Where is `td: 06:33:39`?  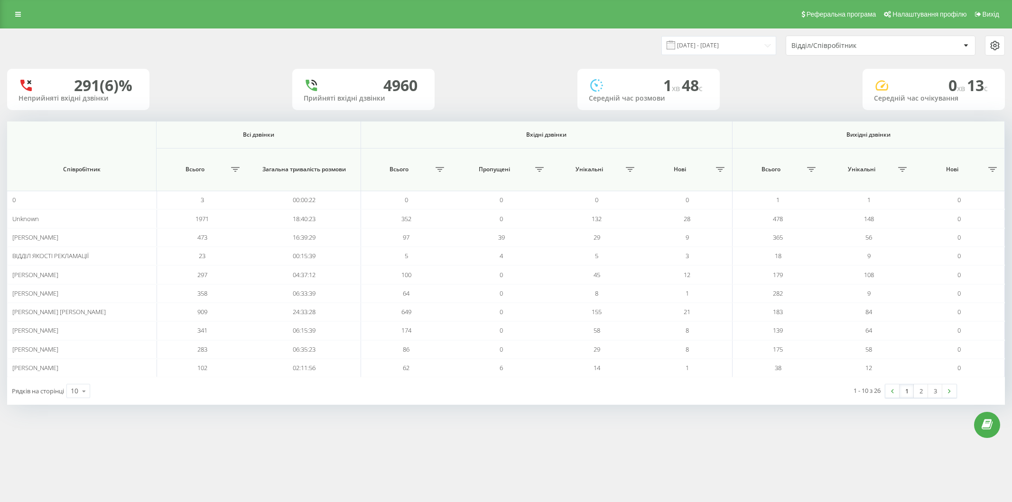
td: 06:33:39 is located at coordinates (304, 293).